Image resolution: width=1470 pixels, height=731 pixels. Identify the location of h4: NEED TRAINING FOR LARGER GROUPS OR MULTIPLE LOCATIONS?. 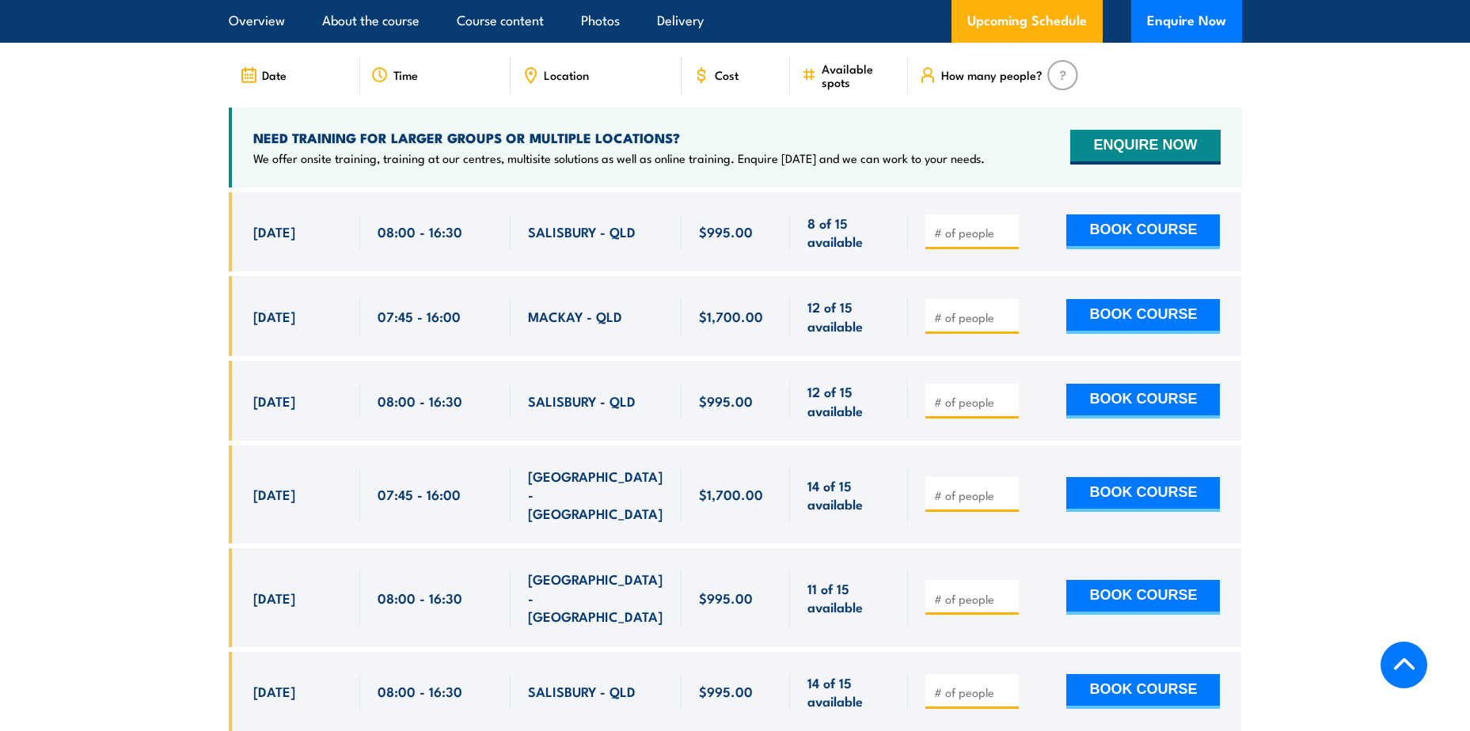
(619, 138).